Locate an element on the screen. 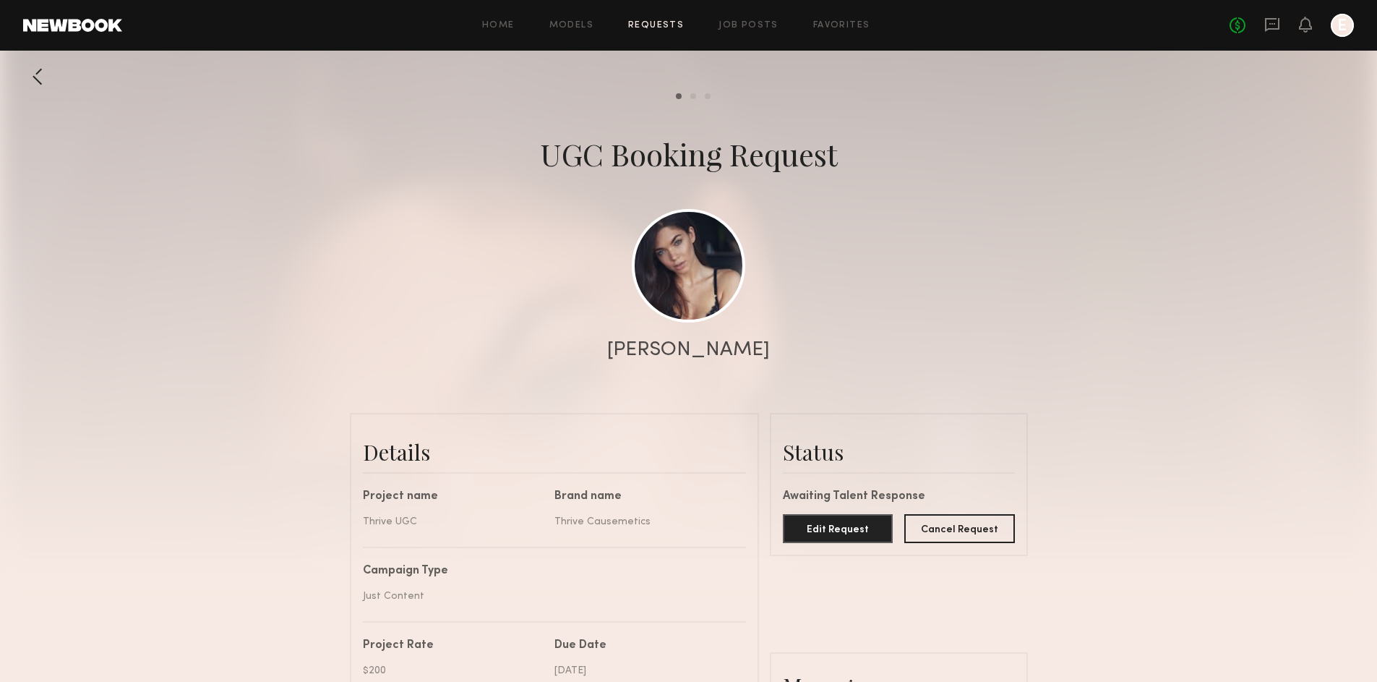 This screenshot has height=682, width=1377. div: Details is located at coordinates (555, 452).